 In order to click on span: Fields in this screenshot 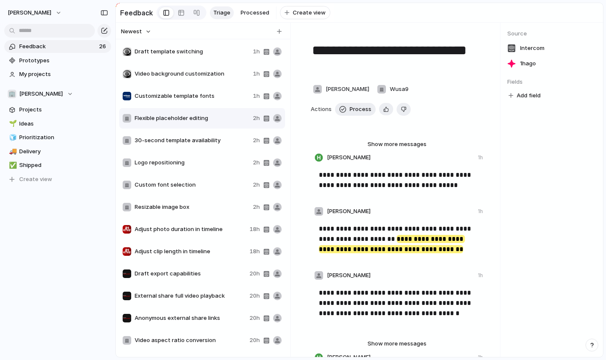, I will do `click(551, 82)`.